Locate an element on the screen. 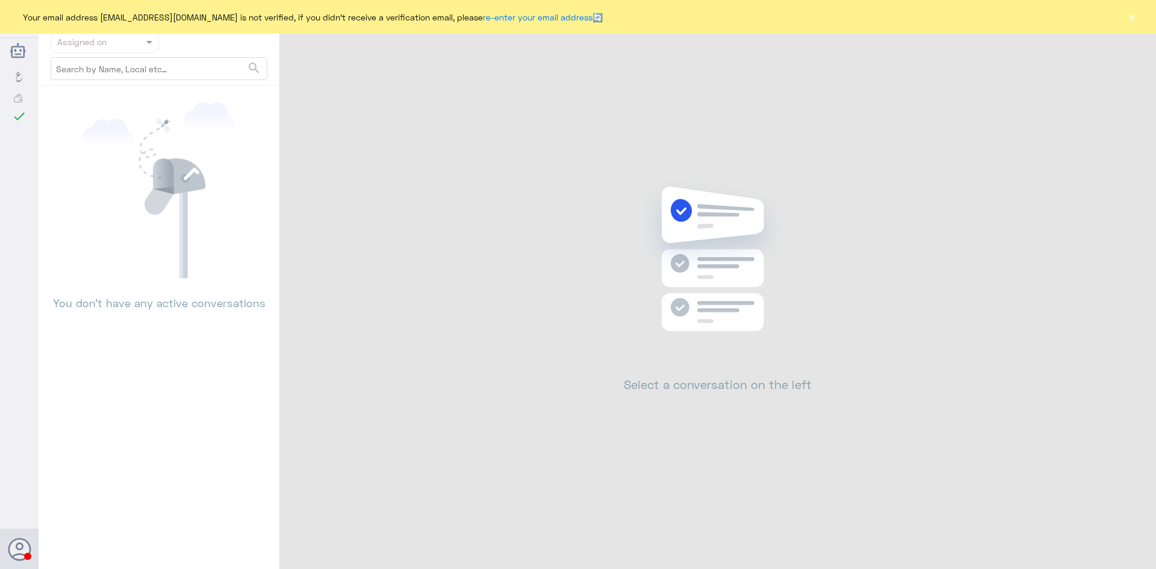 Image resolution: width=1156 pixels, height=569 pixels. button: search is located at coordinates (254, 68).